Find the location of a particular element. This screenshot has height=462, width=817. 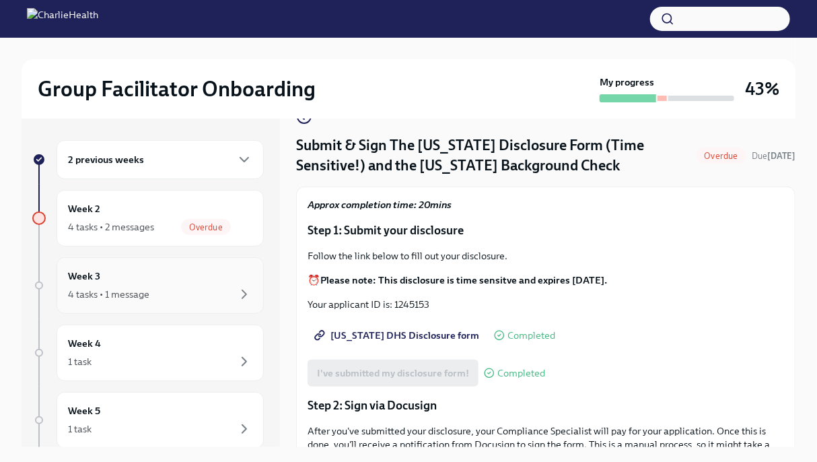

p: Your applicant ID is: 1245153 is located at coordinates (546, 304).